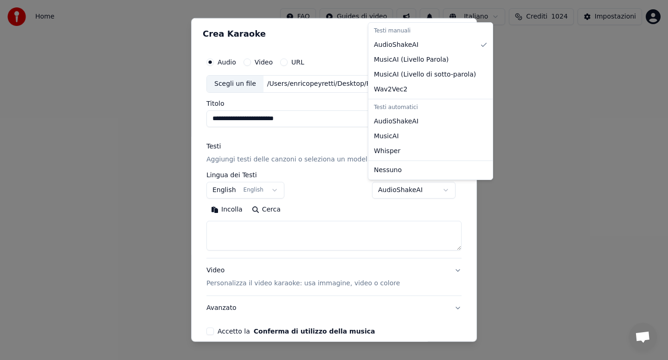  I want to click on div: Testi manuali, so click(430, 31).